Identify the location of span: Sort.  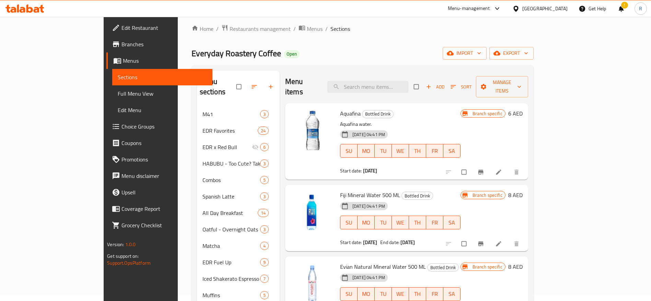
(461, 87).